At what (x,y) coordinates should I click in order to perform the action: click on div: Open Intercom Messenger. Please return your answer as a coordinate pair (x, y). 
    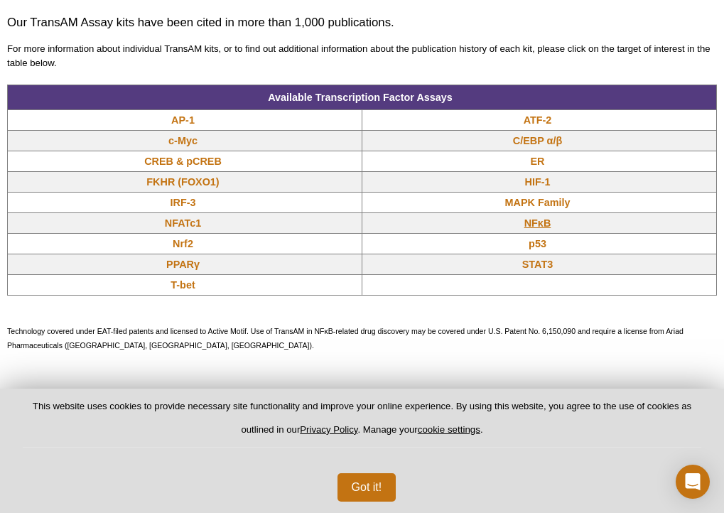
    Looking at the image, I should click on (692, 481).